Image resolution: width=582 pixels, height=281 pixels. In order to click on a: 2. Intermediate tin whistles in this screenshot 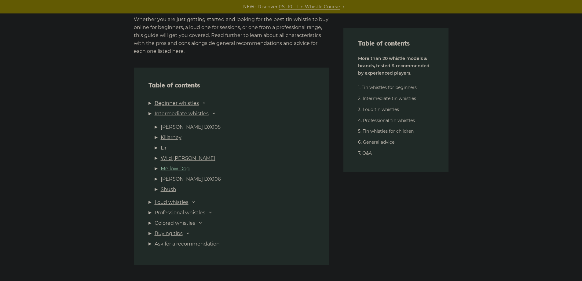, I will do `click(387, 98)`.